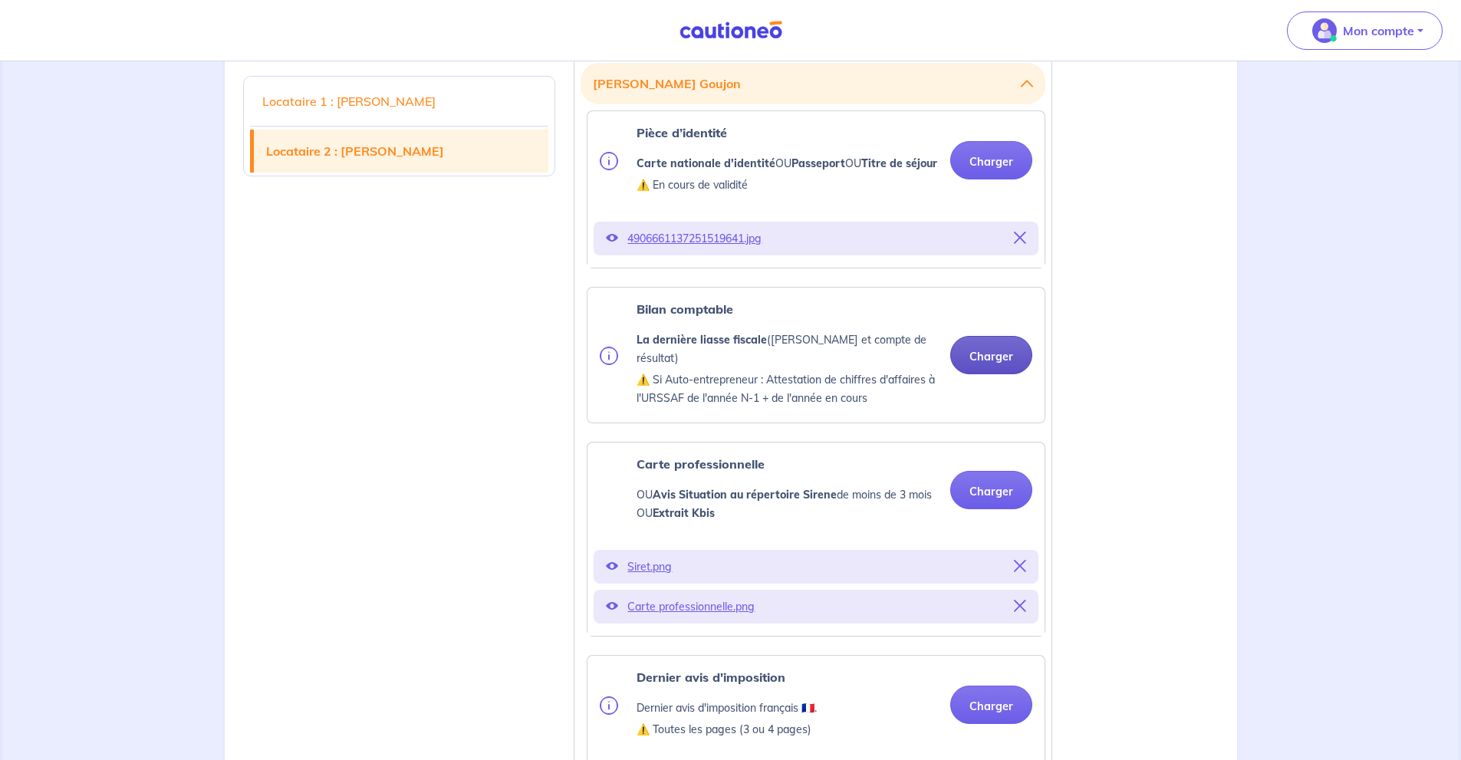 The height and width of the screenshot is (760, 1461). What do you see at coordinates (816, 607) in the screenshot?
I see `p: Carte professionnelle.png` at bounding box center [816, 607].